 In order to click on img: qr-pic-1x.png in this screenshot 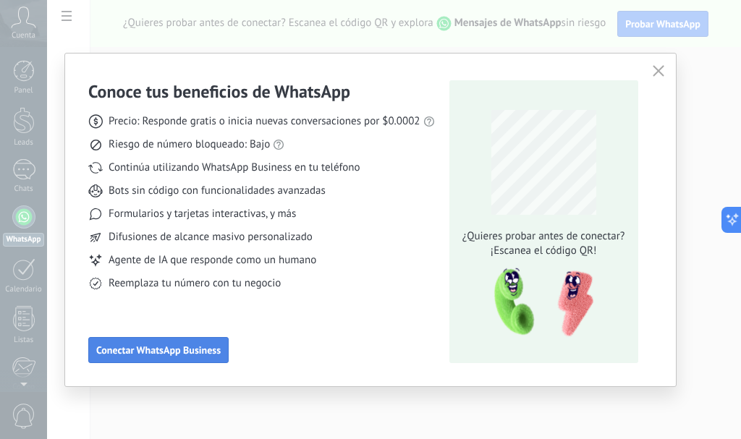, I will do `click(539, 303)`.